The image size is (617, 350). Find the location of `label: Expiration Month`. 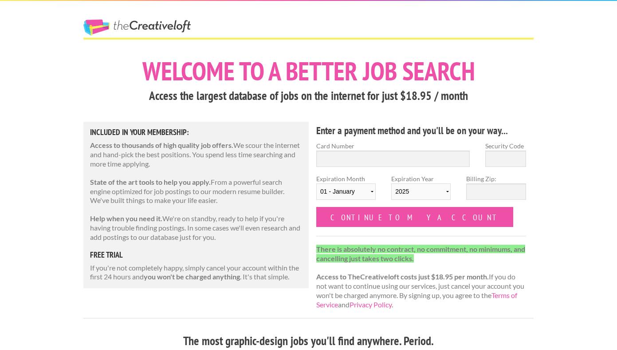

label: Expiration Month is located at coordinates (346, 190).